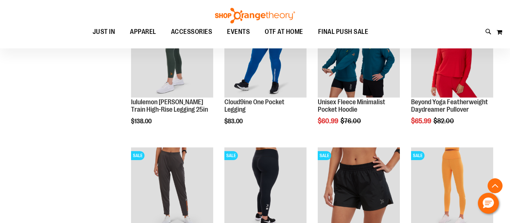  I want to click on button: Back To Top, so click(495, 186).